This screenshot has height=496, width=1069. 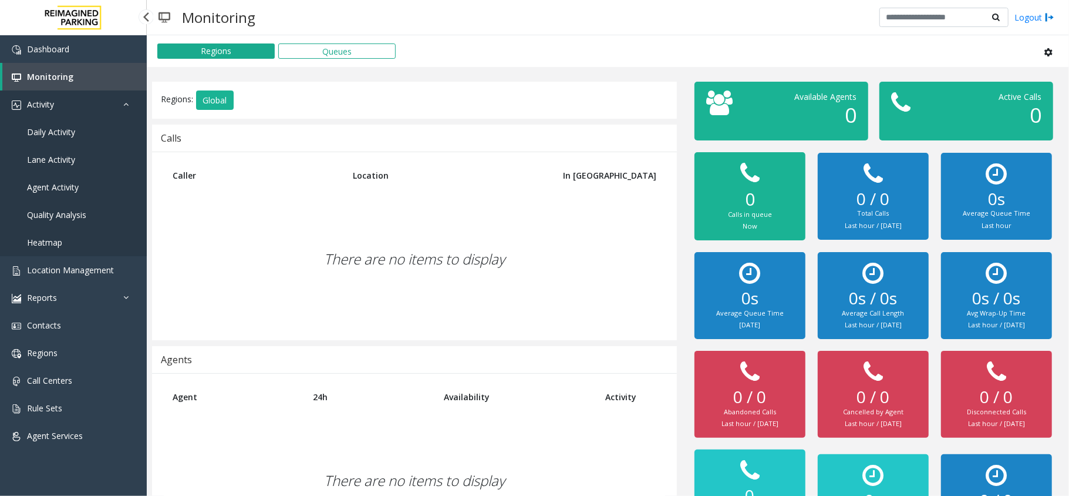 What do you see at coordinates (254, 175) in the screenshot?
I see `th: Caller` at bounding box center [254, 175].